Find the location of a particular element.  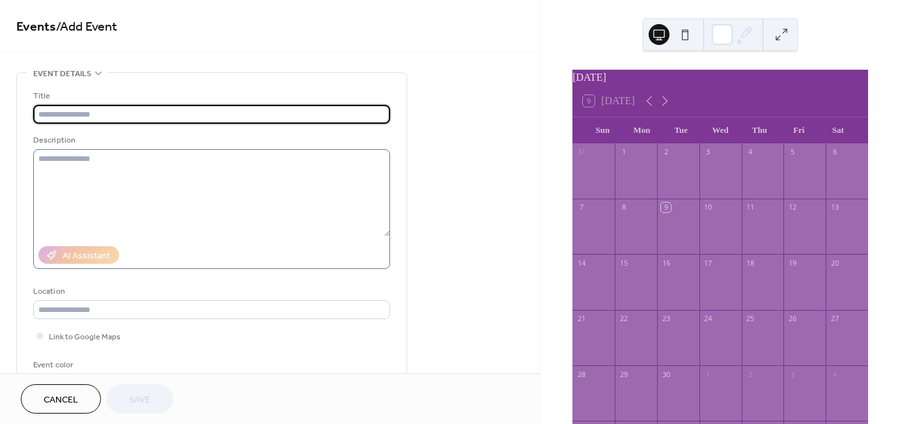

div: Location is located at coordinates (210, 291).